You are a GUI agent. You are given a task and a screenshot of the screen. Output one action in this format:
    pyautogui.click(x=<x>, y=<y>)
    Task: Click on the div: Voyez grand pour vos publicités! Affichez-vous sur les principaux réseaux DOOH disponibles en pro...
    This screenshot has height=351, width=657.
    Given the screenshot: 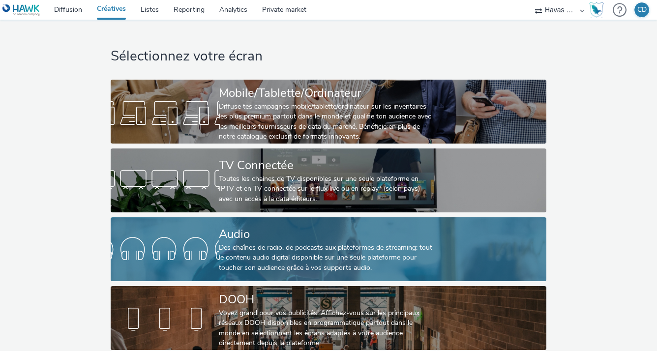 What is the action you would take?
    pyautogui.click(x=327, y=329)
    